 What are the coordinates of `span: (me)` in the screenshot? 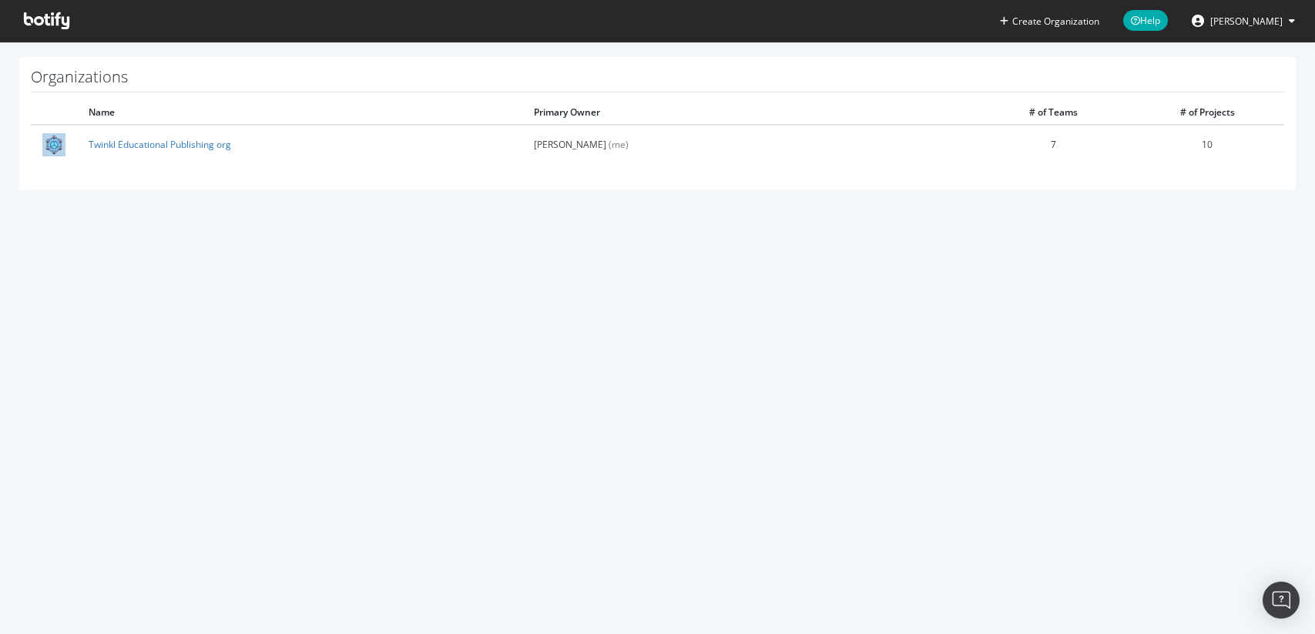 It's located at (618, 144).